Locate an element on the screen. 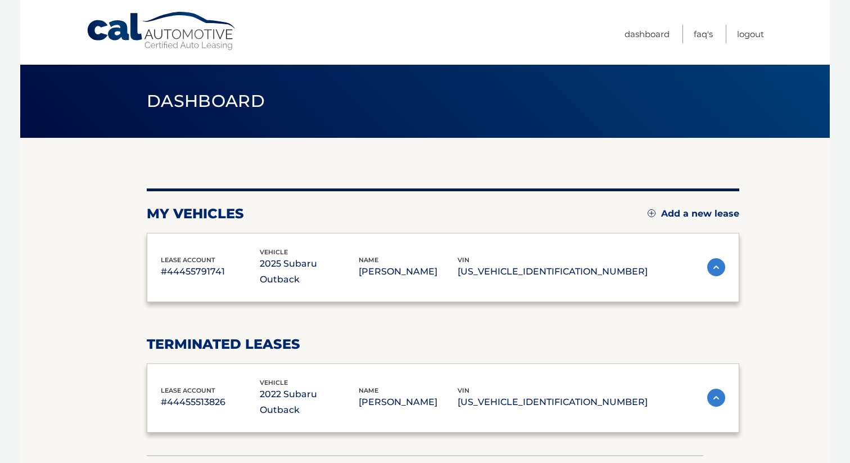  h2: terminated leases is located at coordinates (443, 344).